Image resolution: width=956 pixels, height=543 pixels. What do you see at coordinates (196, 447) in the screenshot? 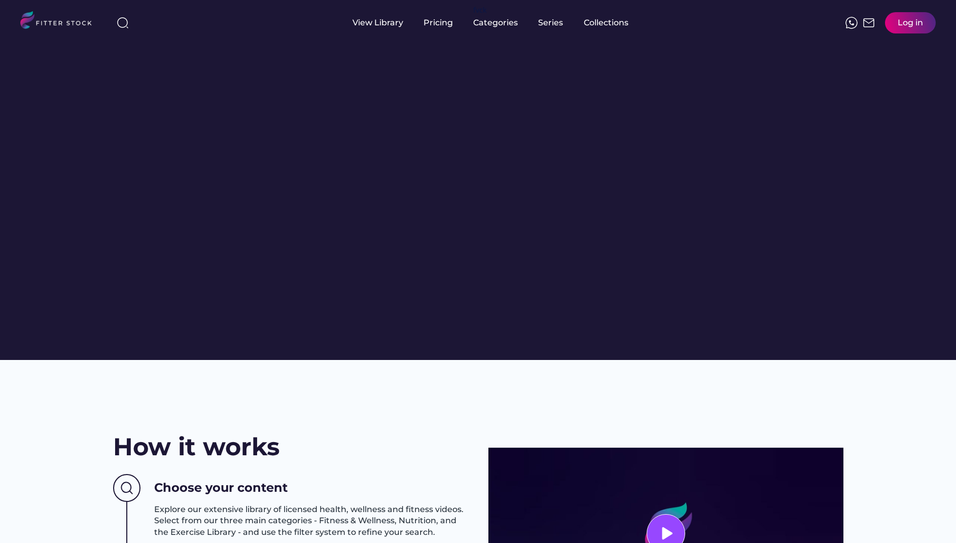
I see `h2: How it works` at bounding box center [196, 447].